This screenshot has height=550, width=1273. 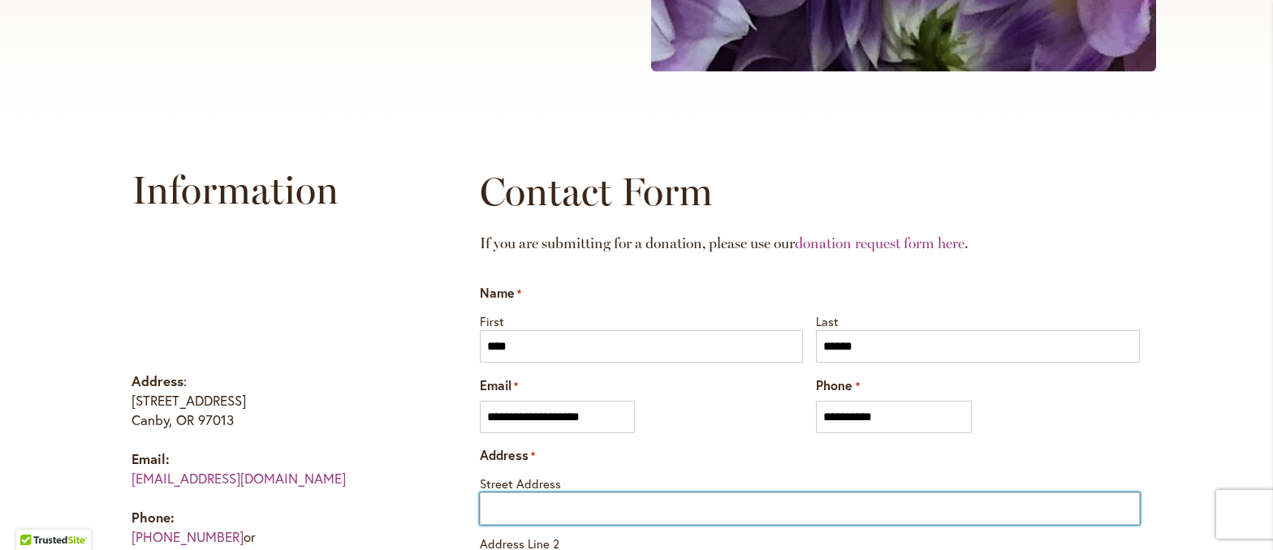 What do you see at coordinates (809, 243) in the screenshot?
I see `h2: If you are submitting for a donation, please use our .` at bounding box center [809, 243].